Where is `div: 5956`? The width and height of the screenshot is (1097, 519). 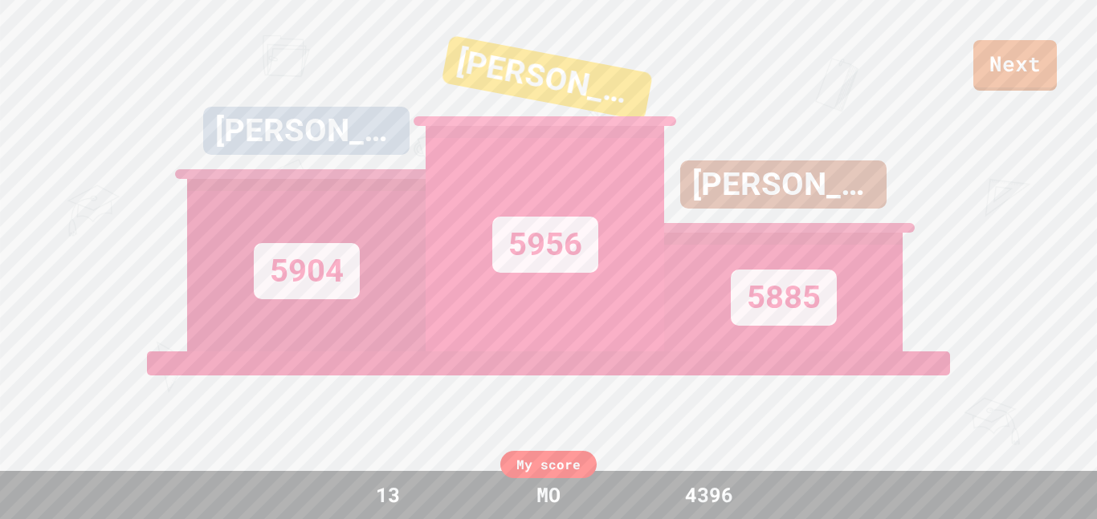
div: 5956 is located at coordinates (545, 245).